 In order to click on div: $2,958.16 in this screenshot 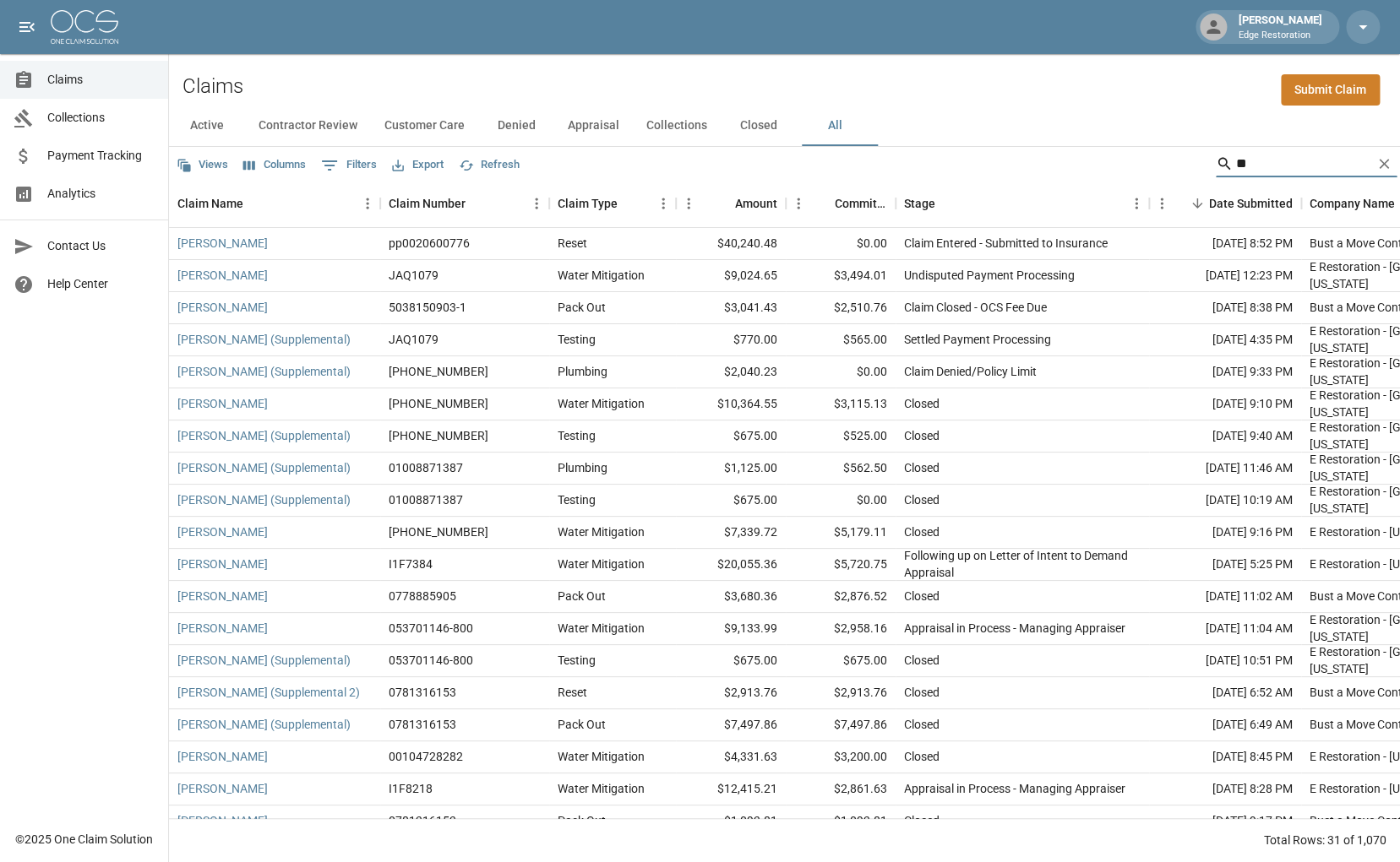, I will do `click(841, 629)`.